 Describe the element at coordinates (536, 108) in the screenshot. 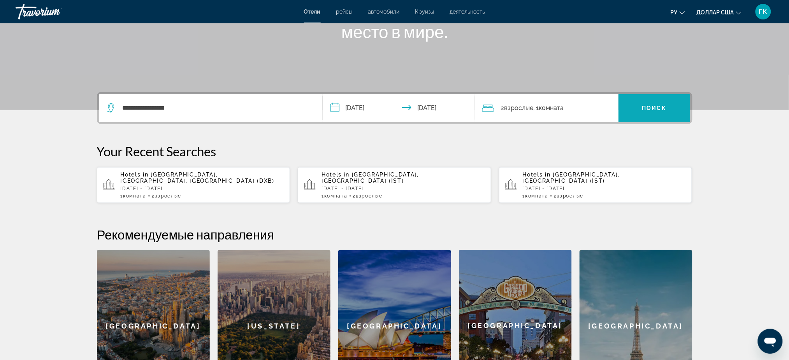

I see `font: , 1` at that location.